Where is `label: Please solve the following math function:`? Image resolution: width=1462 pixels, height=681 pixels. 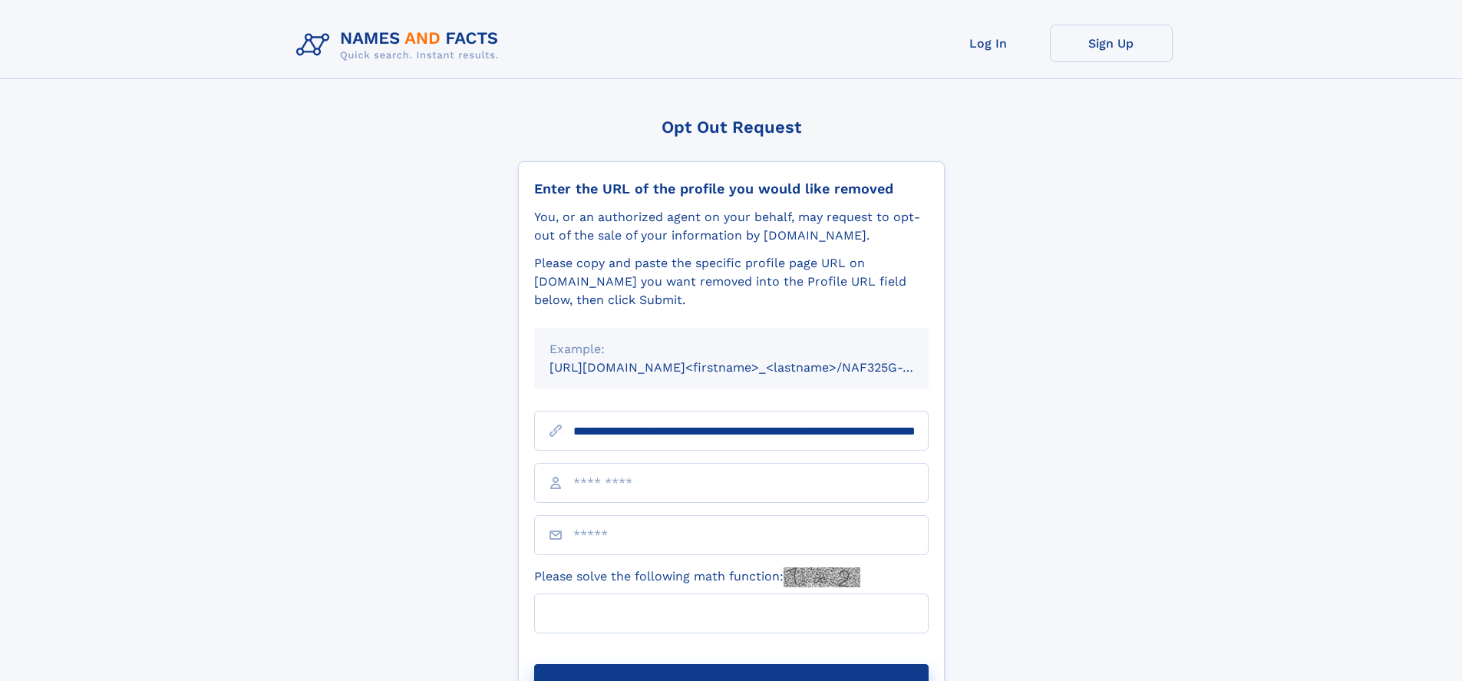 label: Please solve the following math function: is located at coordinates (697, 577).